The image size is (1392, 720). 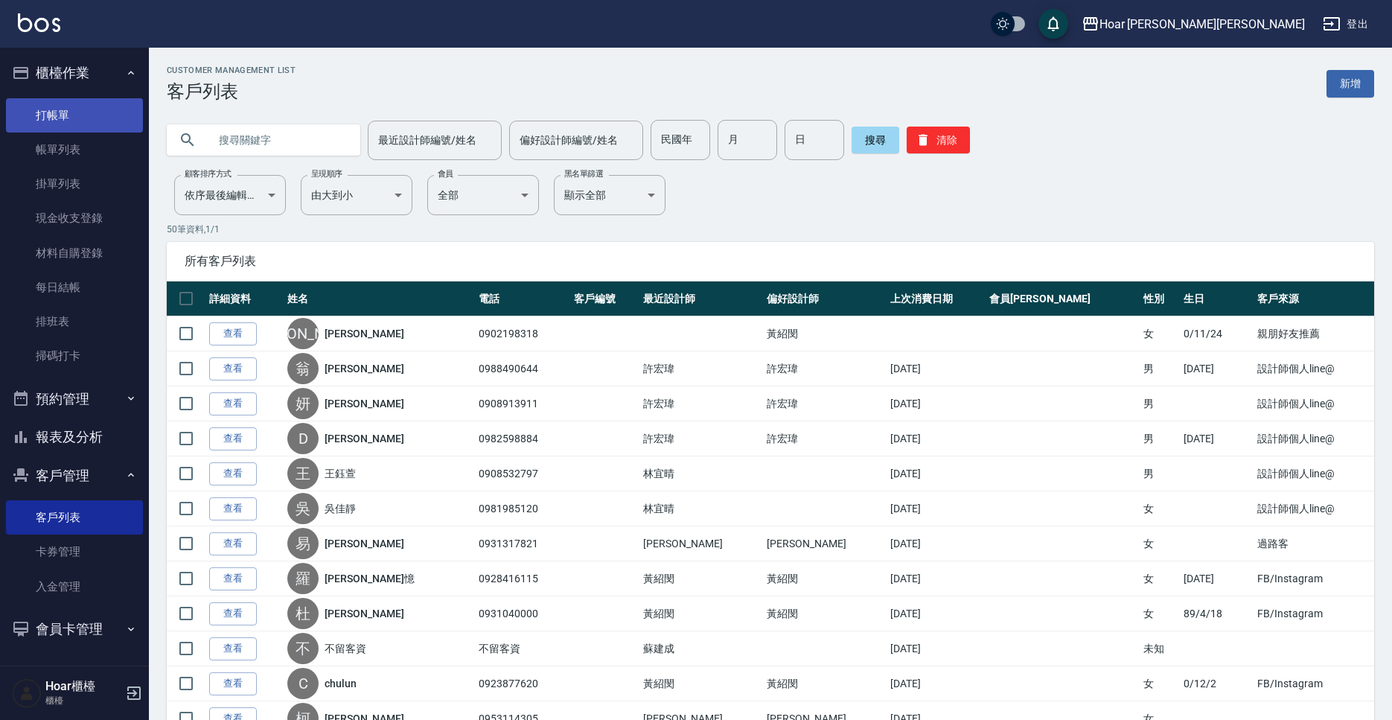 What do you see at coordinates (74, 518) in the screenshot?
I see `a: 客戶列表` at bounding box center [74, 518].